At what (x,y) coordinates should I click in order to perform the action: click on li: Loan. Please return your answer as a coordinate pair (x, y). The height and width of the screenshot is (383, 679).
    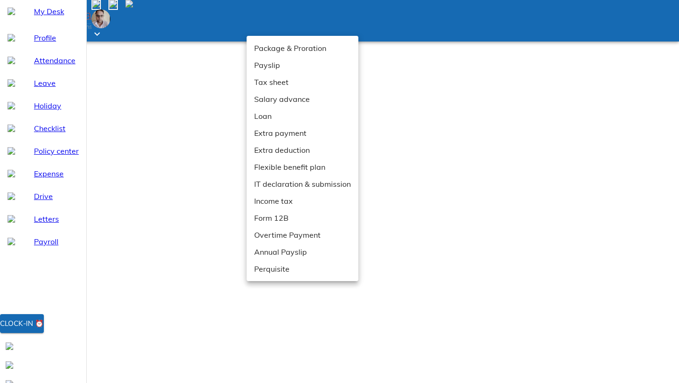
    Looking at the image, I should click on (302, 116).